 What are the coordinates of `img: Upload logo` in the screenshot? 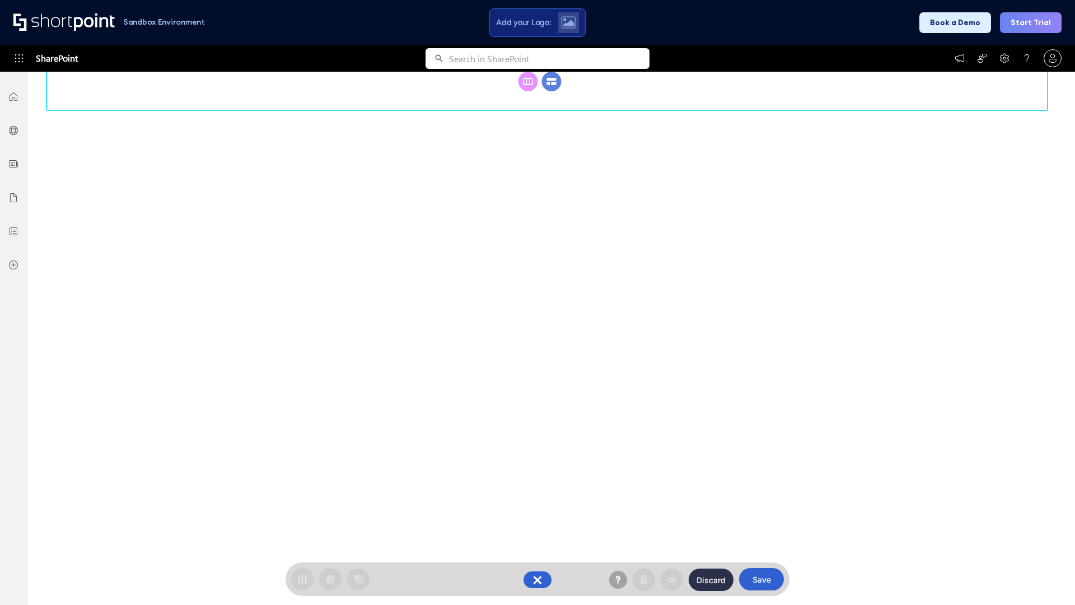 It's located at (569, 22).